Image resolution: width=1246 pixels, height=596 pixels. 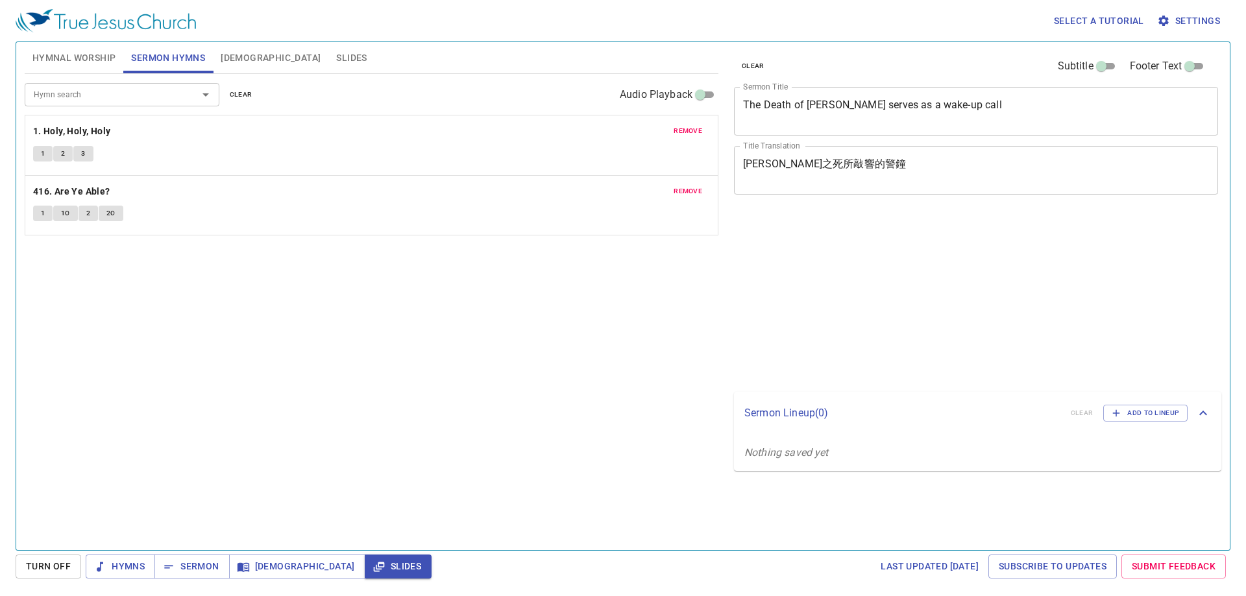 What do you see at coordinates (83, 154) in the screenshot?
I see `button: 3` at bounding box center [83, 154].